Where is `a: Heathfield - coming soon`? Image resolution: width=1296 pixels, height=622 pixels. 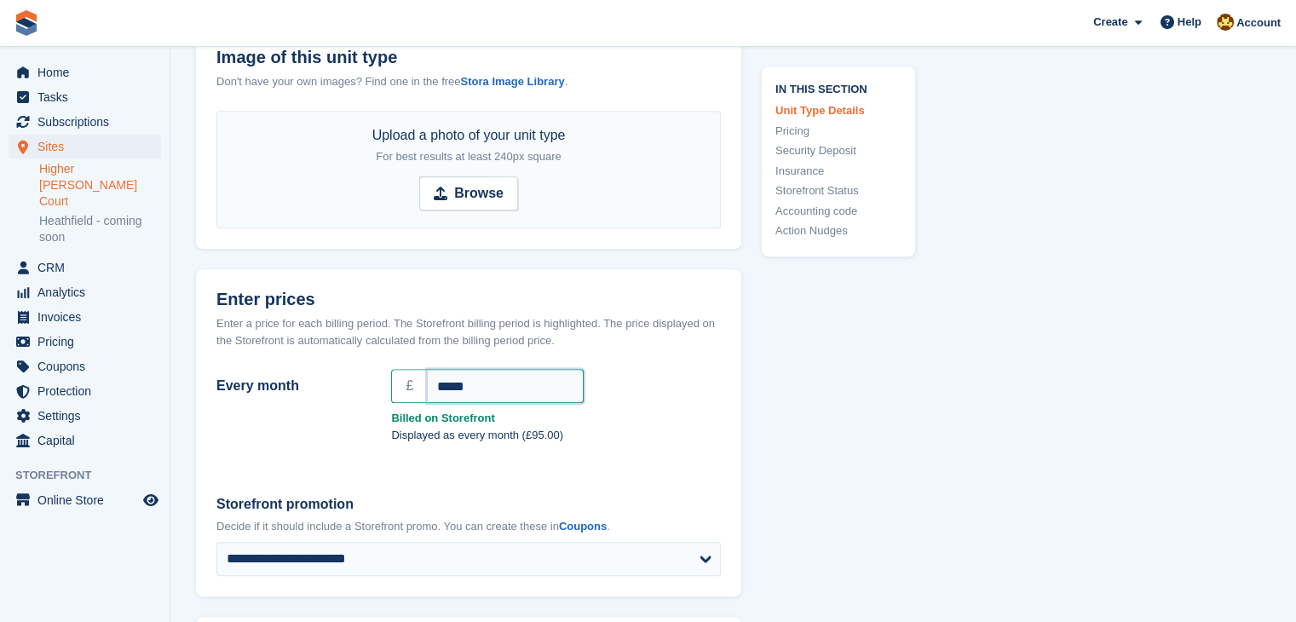 a: Heathfield - coming soon is located at coordinates (100, 229).